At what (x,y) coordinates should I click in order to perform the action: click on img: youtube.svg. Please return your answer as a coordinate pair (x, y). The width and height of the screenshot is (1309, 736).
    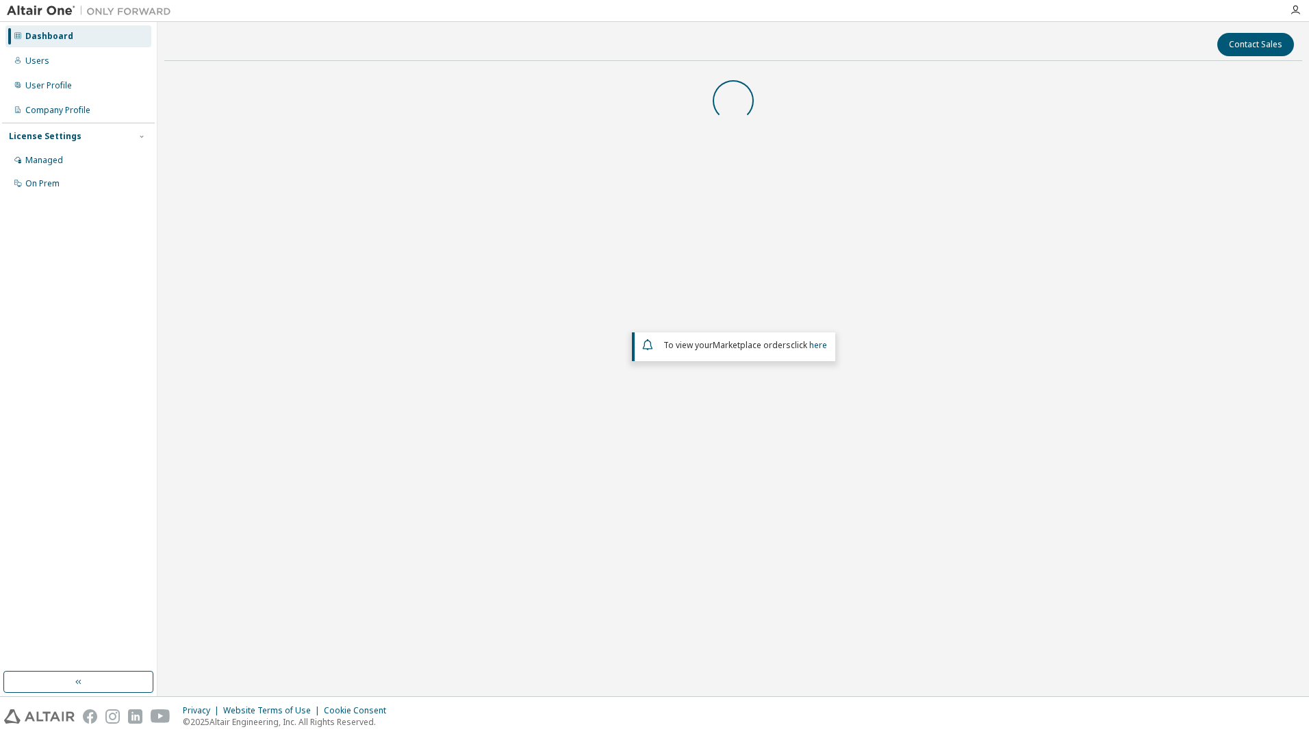
    Looking at the image, I should click on (160, 716).